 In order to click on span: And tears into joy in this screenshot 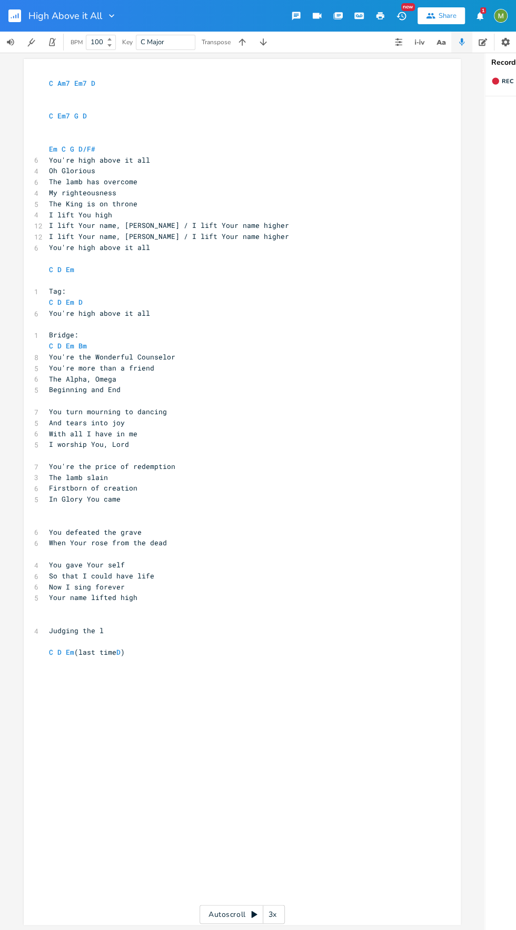, I will do `click(87, 423)`.